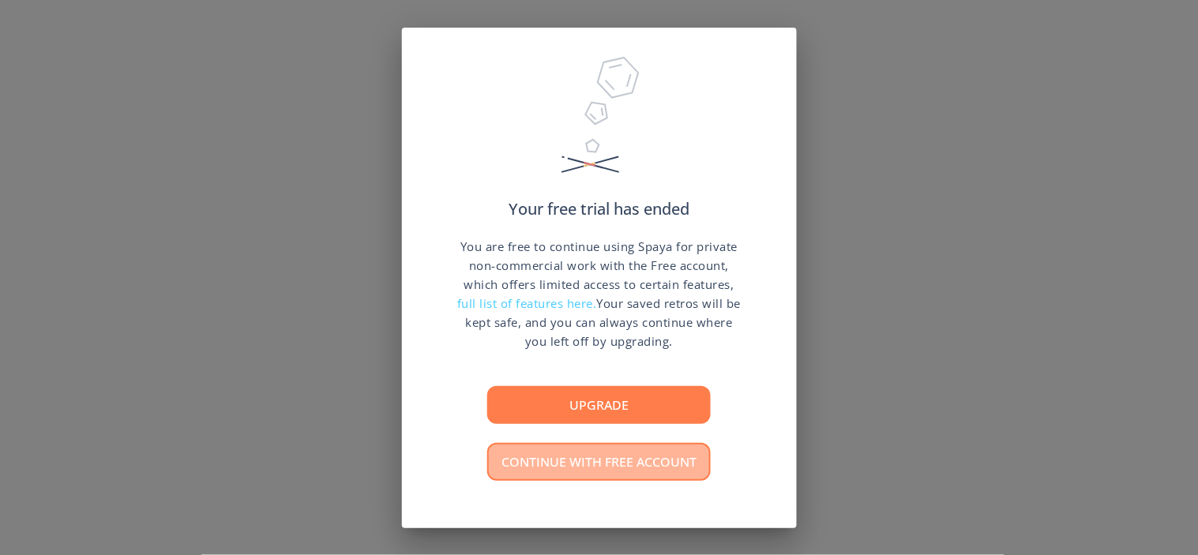 This screenshot has width=1198, height=555. I want to click on button: Upgrade, so click(599, 405).